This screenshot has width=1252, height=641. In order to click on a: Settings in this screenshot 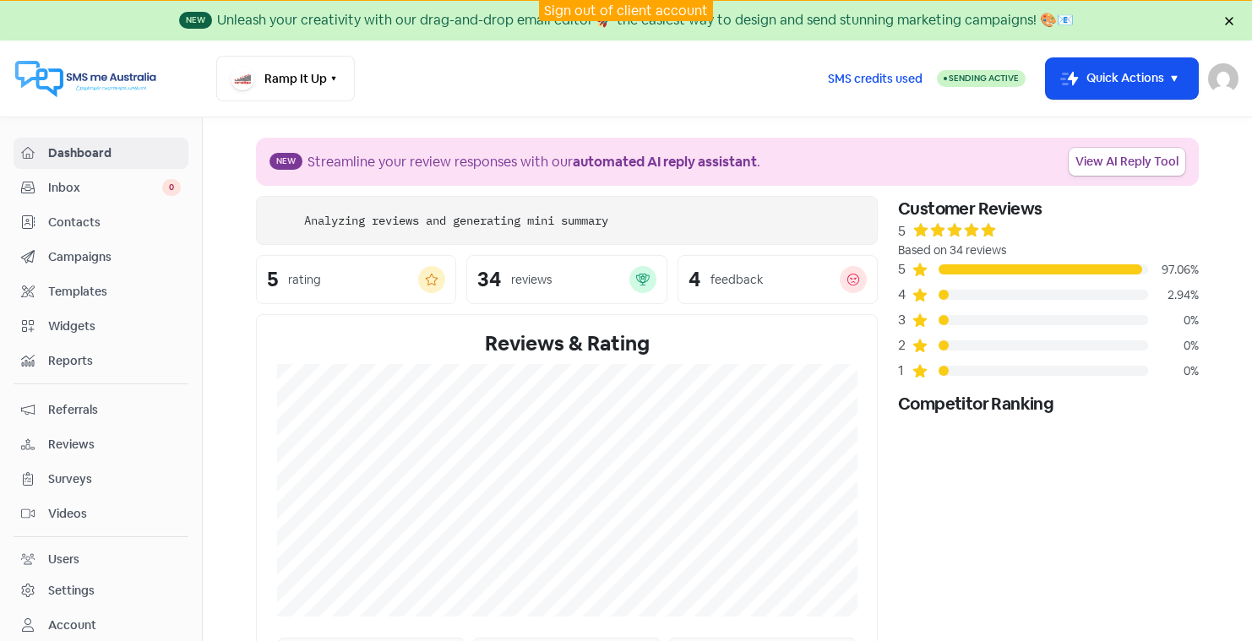, I will do `click(101, 590)`.